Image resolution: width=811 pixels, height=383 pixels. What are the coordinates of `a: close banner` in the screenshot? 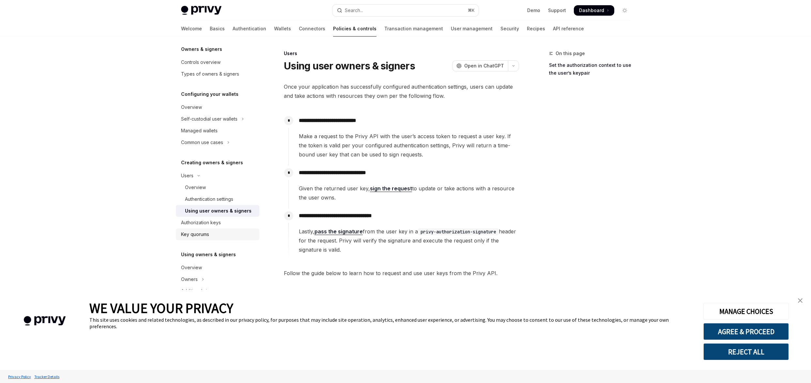 It's located at (800, 301).